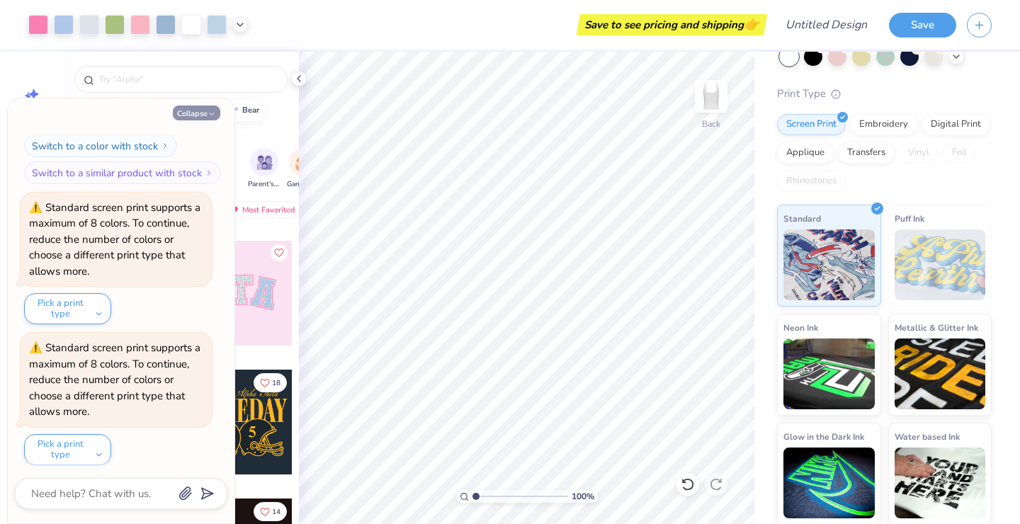  What do you see at coordinates (940, 374) in the screenshot?
I see `img: Metallic & Glitter Ink` at bounding box center [940, 374].